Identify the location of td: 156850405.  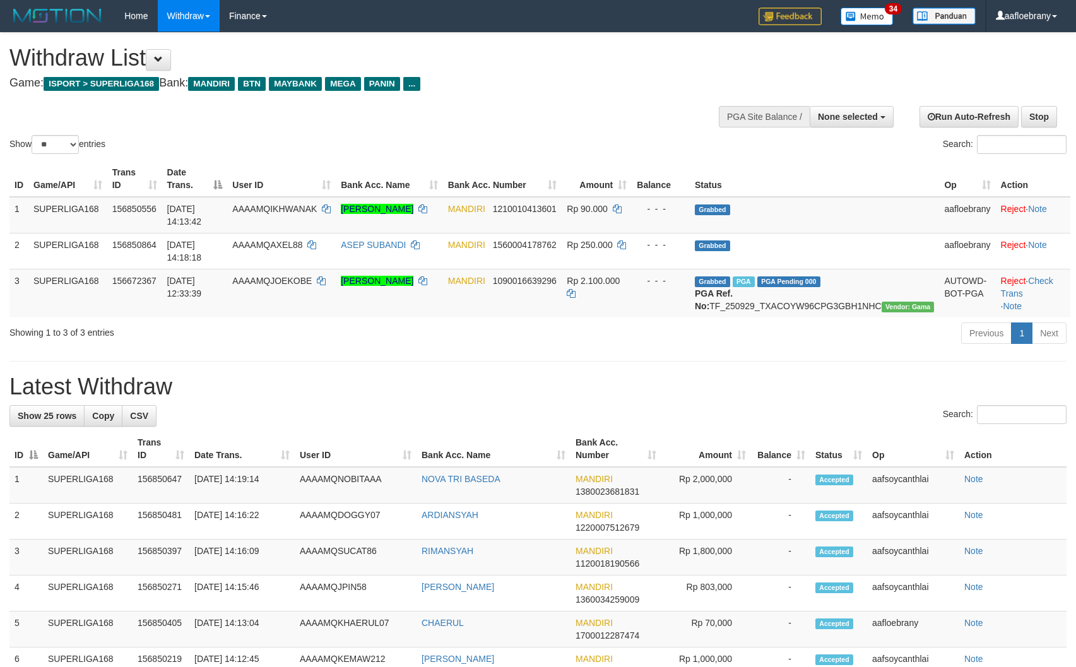
(161, 629).